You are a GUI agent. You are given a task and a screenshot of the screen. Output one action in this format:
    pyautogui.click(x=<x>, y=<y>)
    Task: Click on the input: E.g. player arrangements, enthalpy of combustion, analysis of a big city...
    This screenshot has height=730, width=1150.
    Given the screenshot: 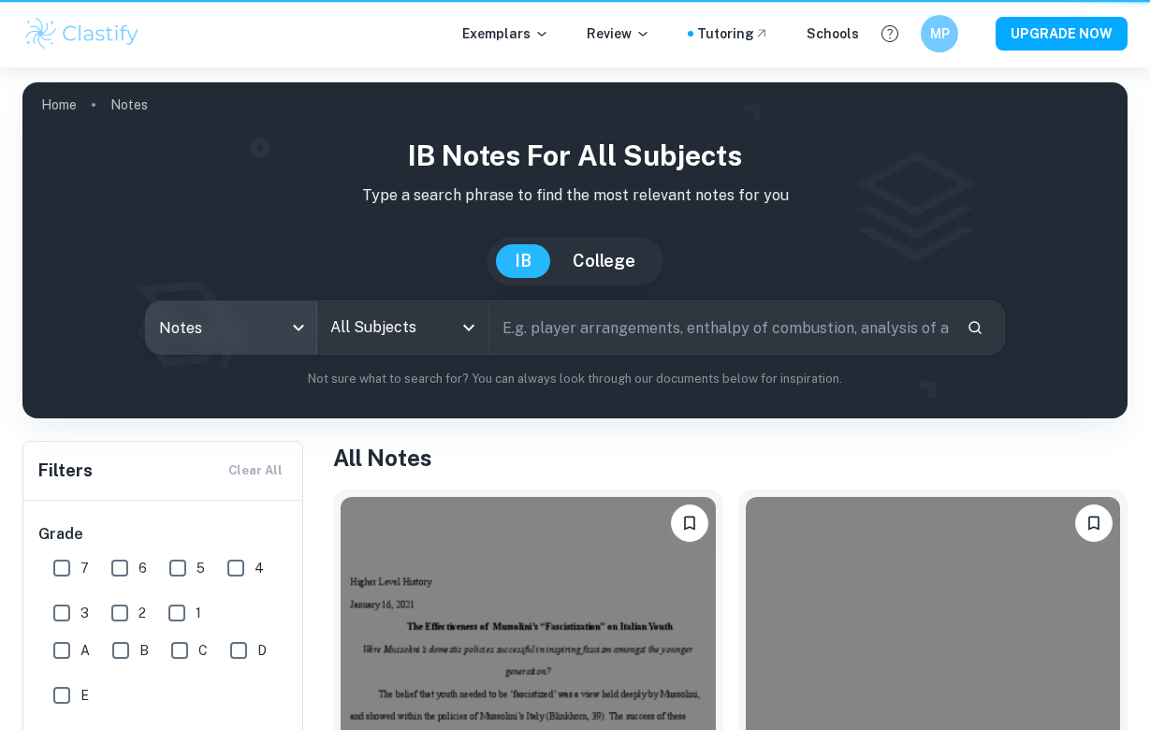 What is the action you would take?
    pyautogui.click(x=720, y=327)
    